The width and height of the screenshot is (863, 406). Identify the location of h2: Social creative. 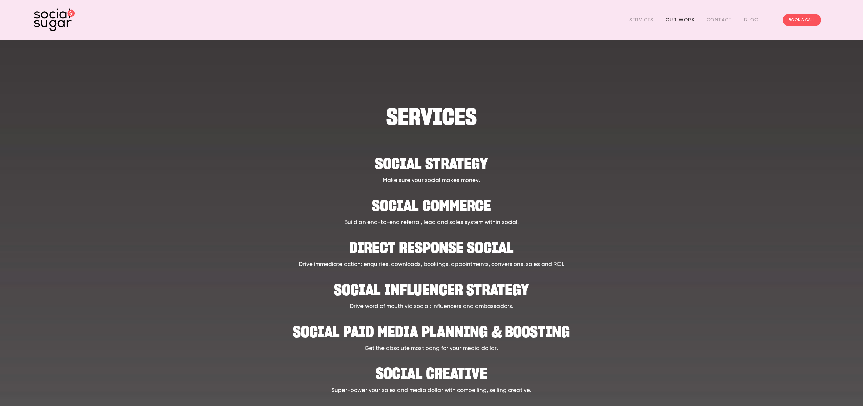
(432, 370).